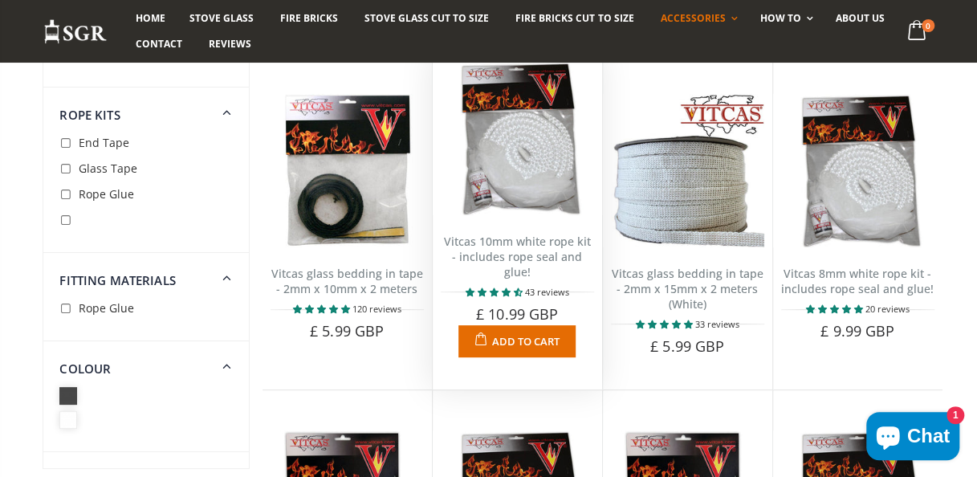  I want to click on img: Vitcas white rope, glue and gloves kit 10mm, so click(517, 138).